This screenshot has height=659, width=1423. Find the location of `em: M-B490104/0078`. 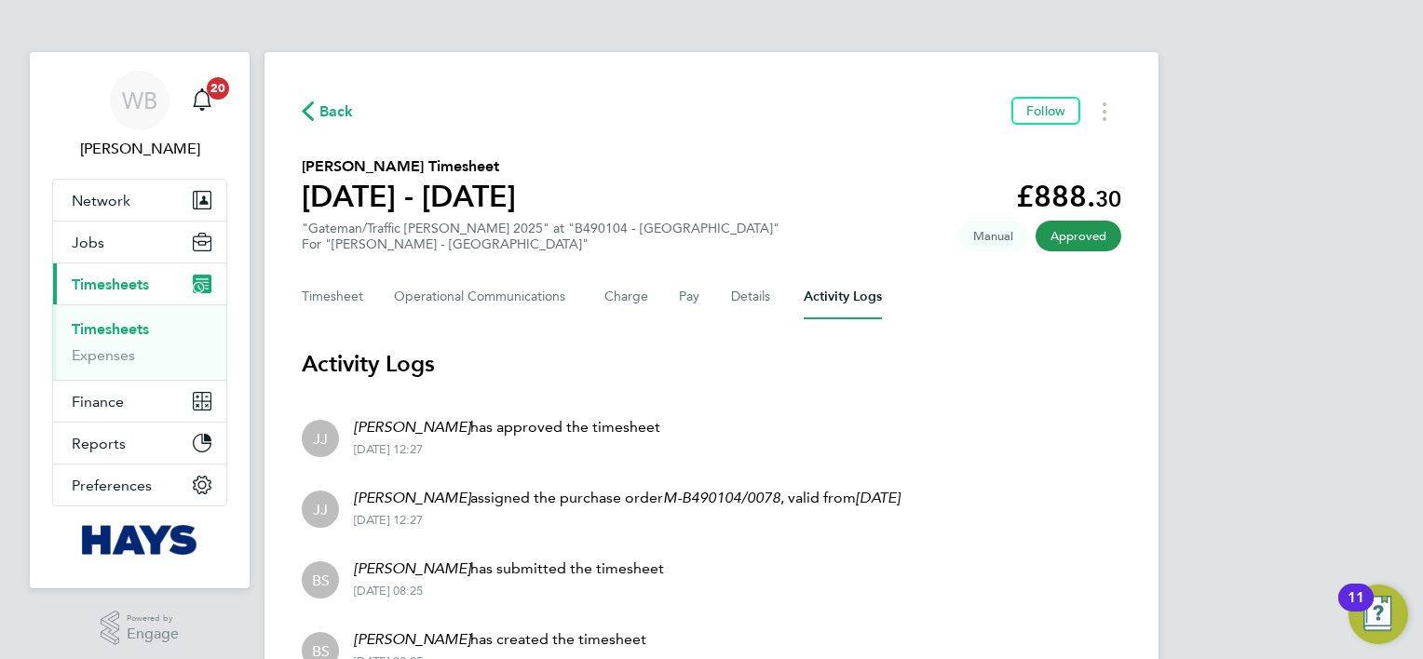

em: M-B490104/0078 is located at coordinates (722, 497).